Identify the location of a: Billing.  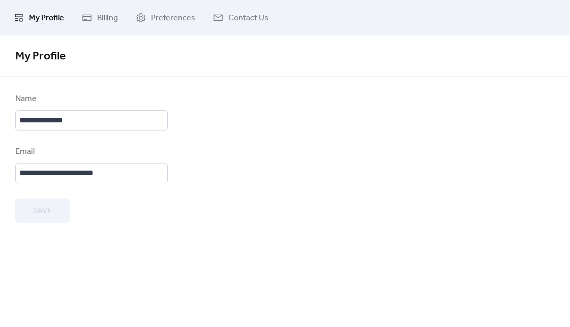
(100, 18).